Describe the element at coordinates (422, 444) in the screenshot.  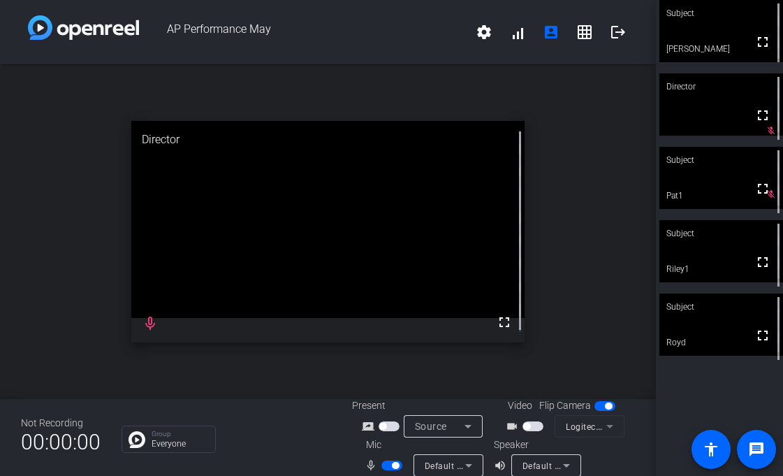
I see `div: Mic` at that location.